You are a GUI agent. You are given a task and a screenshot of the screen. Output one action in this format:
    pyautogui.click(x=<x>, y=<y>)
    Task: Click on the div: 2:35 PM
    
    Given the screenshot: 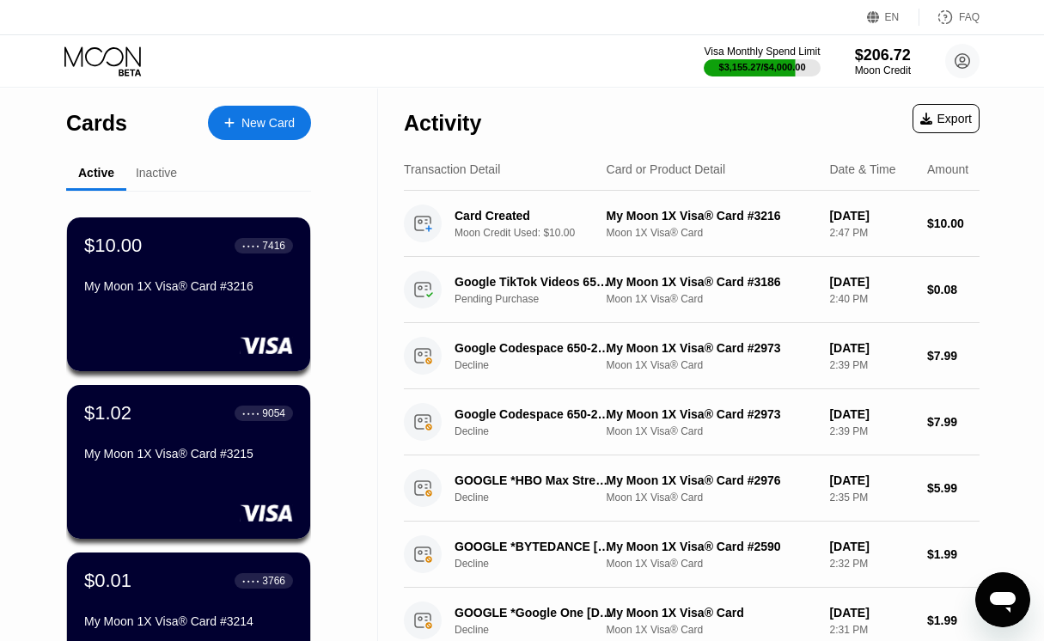 What is the action you would take?
    pyautogui.click(x=871, y=498)
    